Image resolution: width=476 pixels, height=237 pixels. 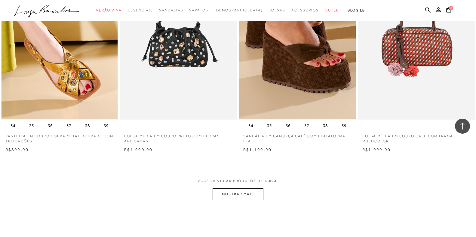 What do you see at coordinates (60, 137) in the screenshot?
I see `a: RASTEIRA EM COURO COBRA METAL DOURADO COM APLICAÇÕES` at bounding box center [60, 137].